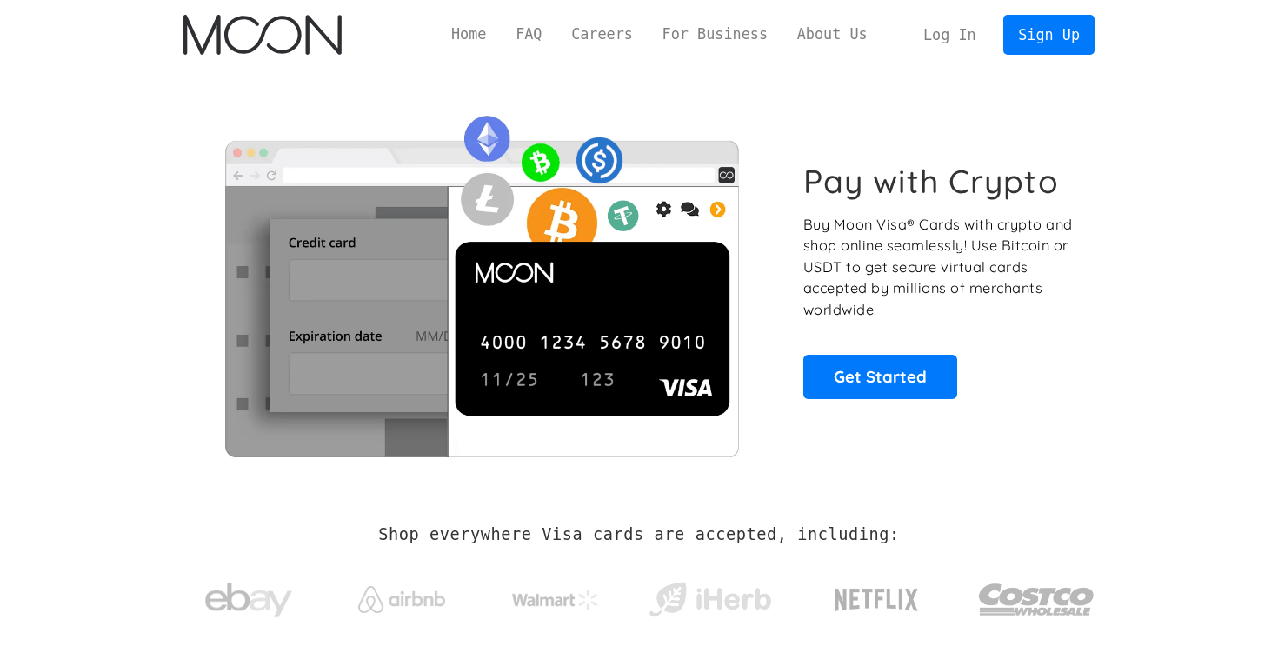 This screenshot has height=653, width=1278. I want to click on a: Airbnb, so click(402, 595).